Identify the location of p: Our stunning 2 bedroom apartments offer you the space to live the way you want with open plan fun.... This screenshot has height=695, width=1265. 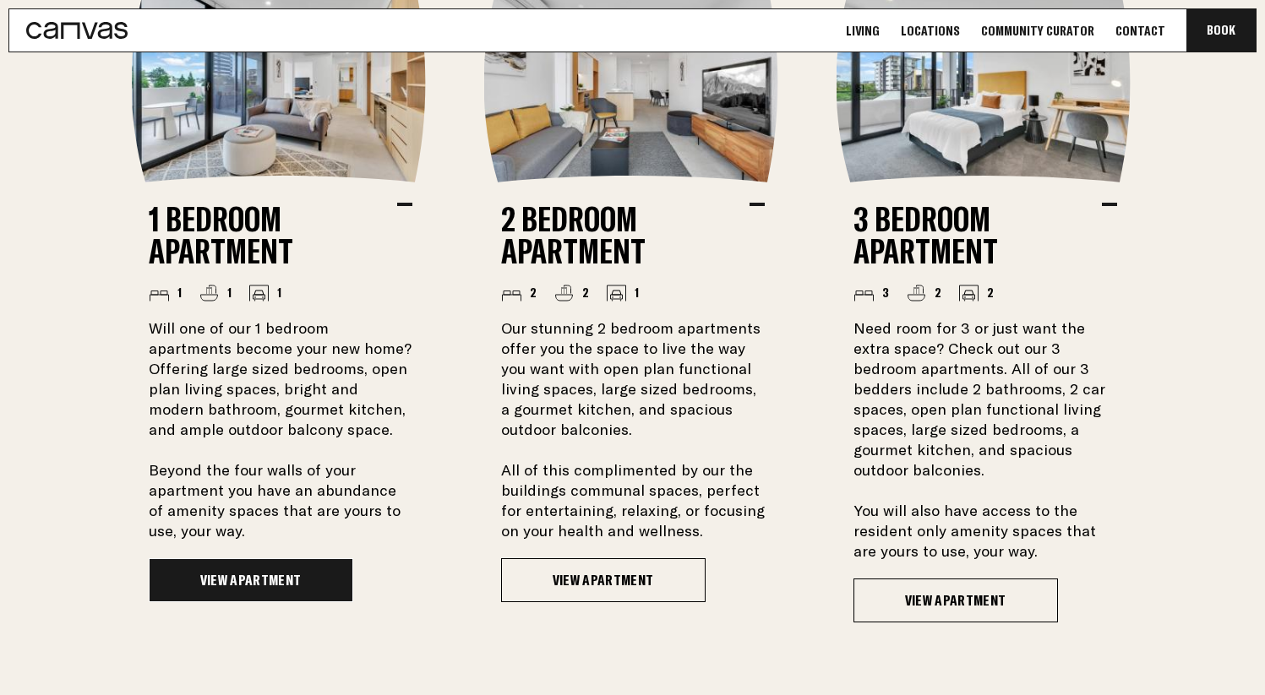
(633, 430).